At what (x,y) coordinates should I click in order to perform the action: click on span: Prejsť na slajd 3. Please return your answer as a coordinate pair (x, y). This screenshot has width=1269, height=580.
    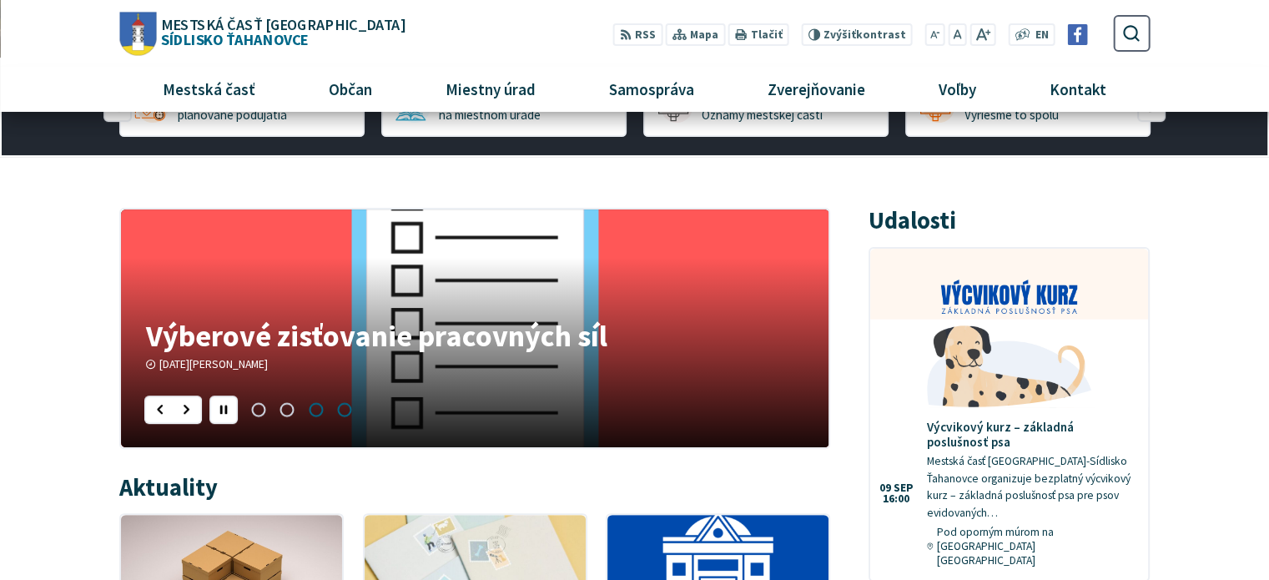
    Looking at the image, I should click on (315, 410).